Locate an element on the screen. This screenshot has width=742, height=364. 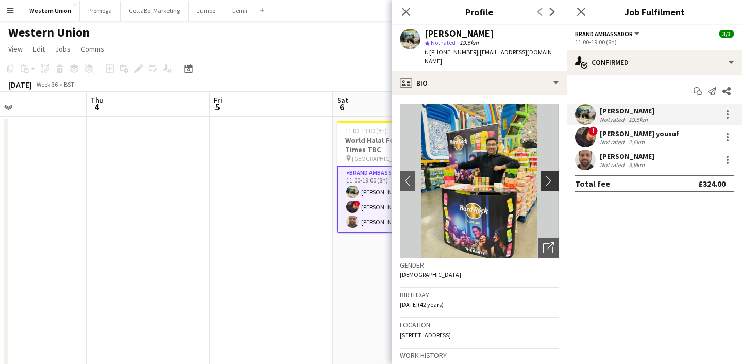
h3: Work history is located at coordinates (479, 355).